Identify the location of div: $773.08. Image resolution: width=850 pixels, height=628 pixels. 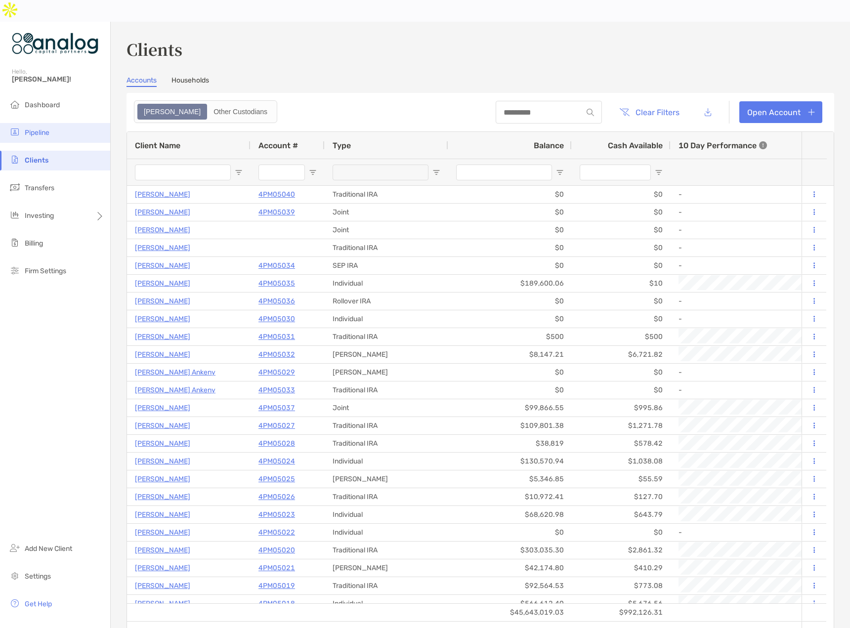
(621, 586).